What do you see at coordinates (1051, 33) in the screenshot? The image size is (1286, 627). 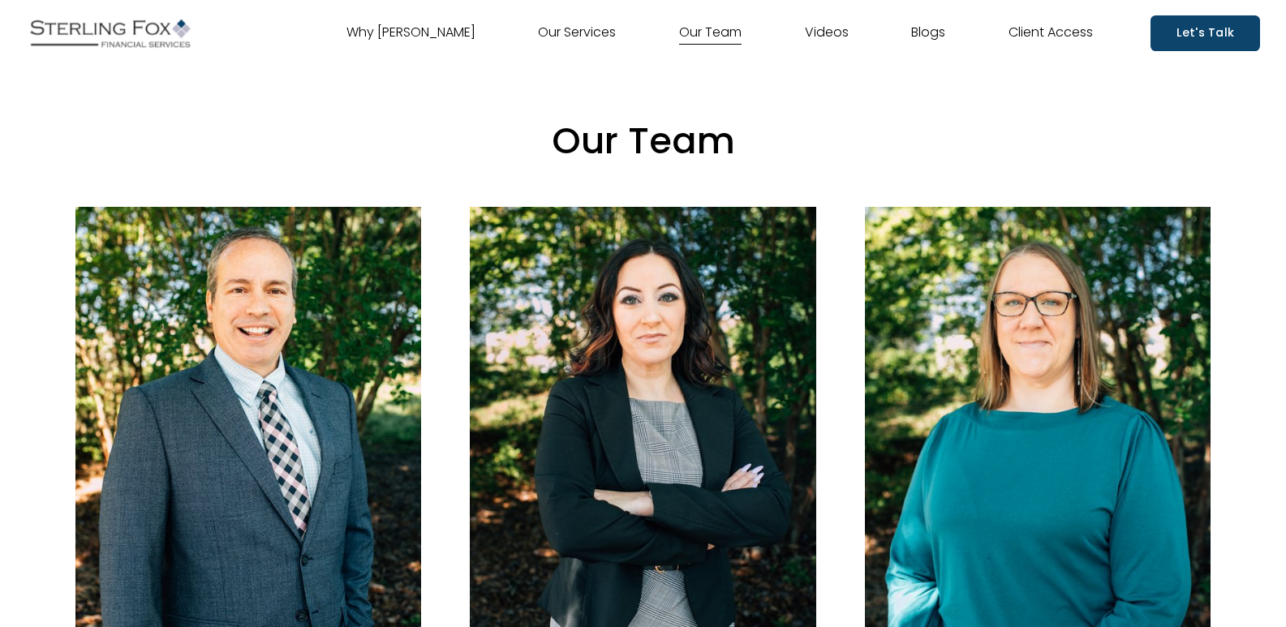 I see `a: Client Access` at bounding box center [1051, 33].